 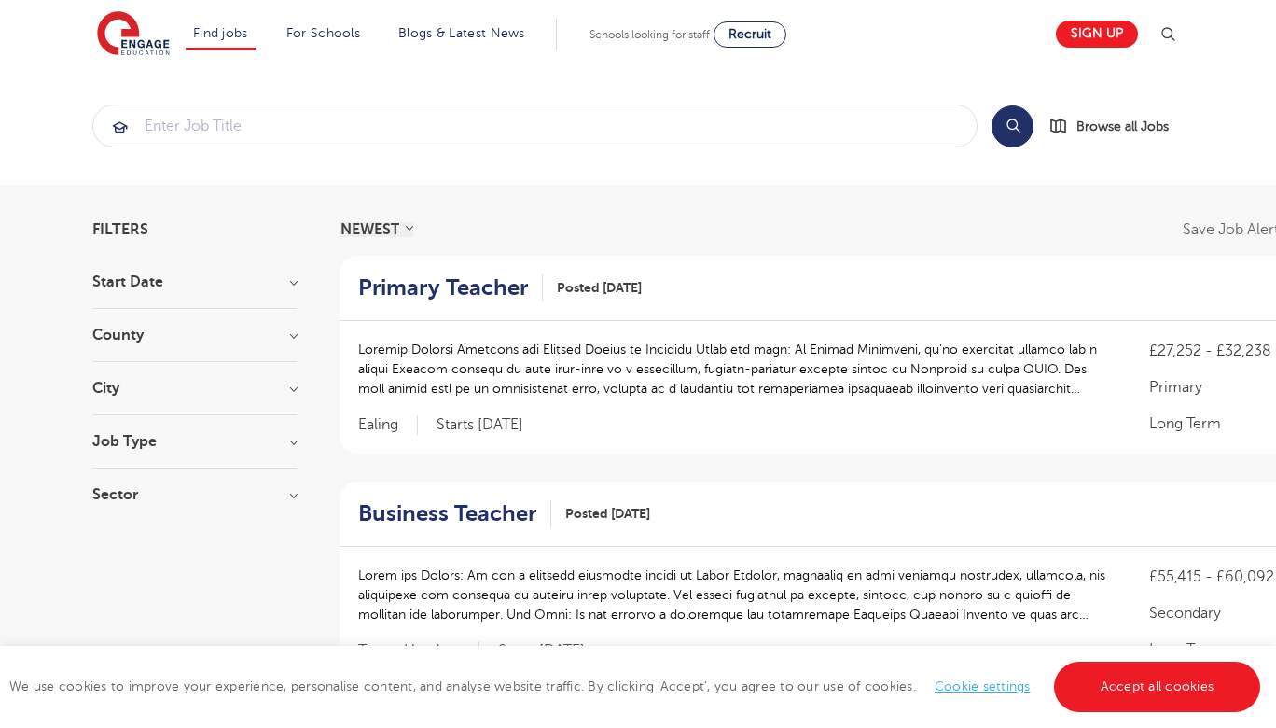 What do you see at coordinates (195, 282) in the screenshot?
I see `h3: Start Date` at bounding box center [195, 282].